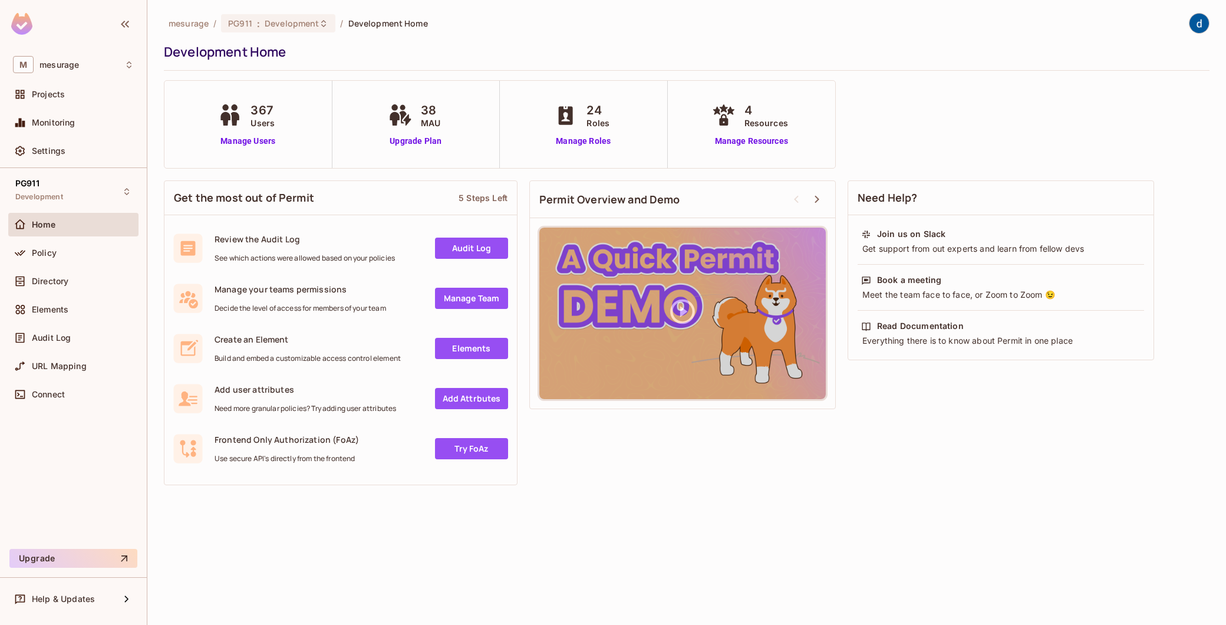 This screenshot has width=1226, height=625. I want to click on span: Home, so click(44, 225).